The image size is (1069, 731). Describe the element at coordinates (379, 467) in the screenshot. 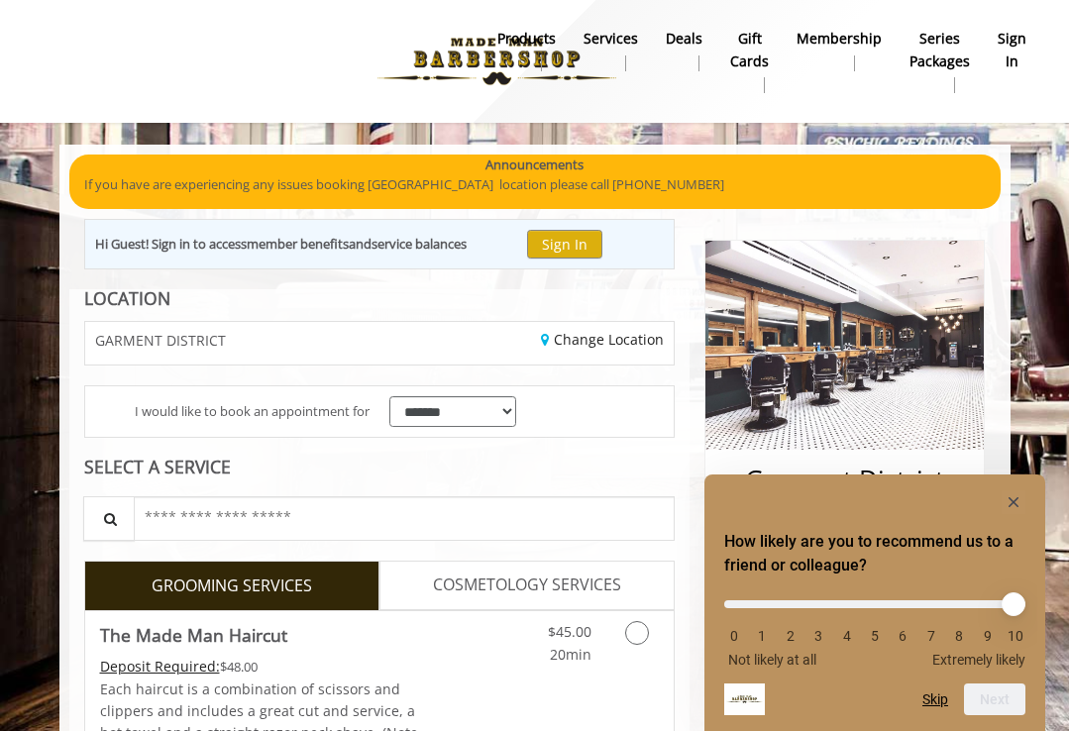

I see `div: SELECT A SERVICE` at that location.